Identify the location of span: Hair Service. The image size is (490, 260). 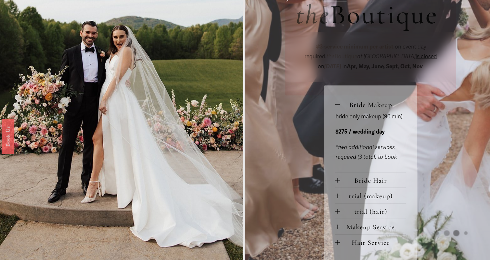
(373, 243).